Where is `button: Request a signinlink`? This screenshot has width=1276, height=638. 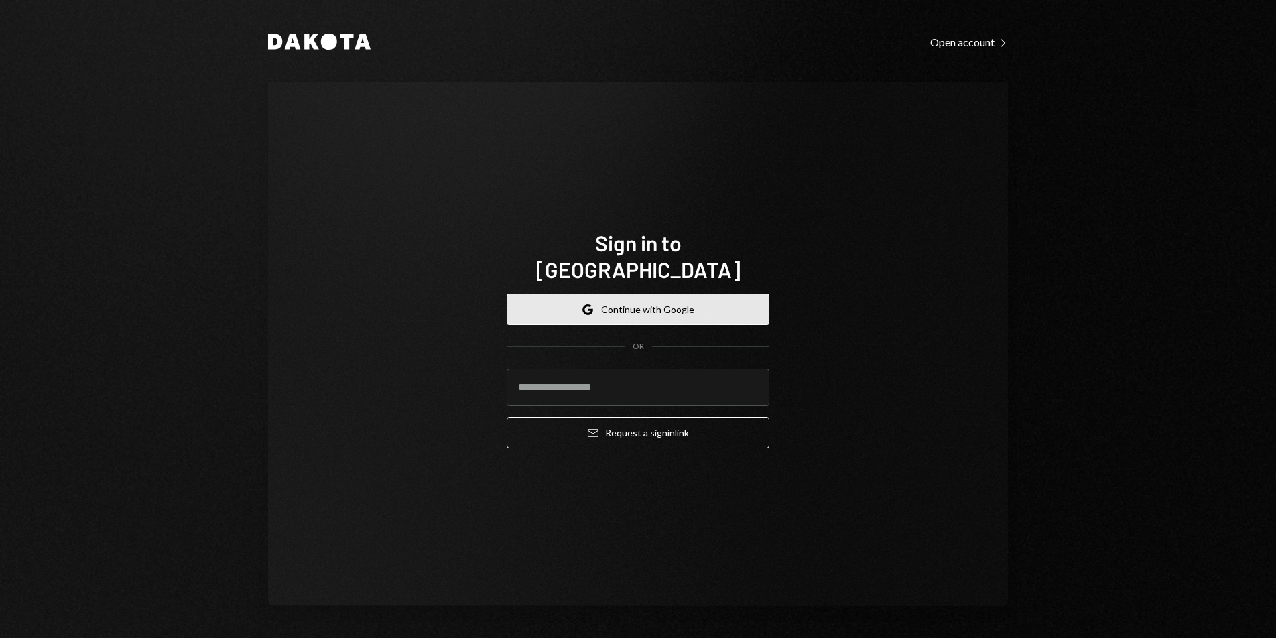
button: Request a signinlink is located at coordinates (638, 432).